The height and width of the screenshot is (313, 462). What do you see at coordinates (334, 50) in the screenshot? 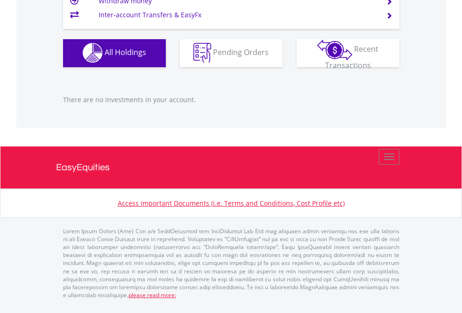
I see `img: transactions-zar-wht.png` at bounding box center [334, 50].